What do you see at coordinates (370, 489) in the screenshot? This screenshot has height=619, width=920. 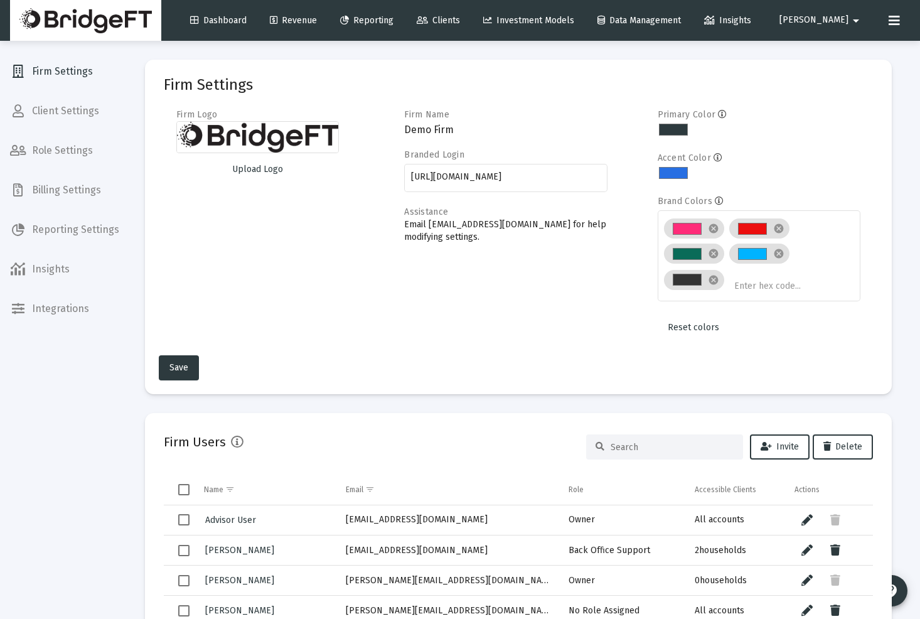 I see `span: Show filter options for column 'Email'` at bounding box center [370, 489].